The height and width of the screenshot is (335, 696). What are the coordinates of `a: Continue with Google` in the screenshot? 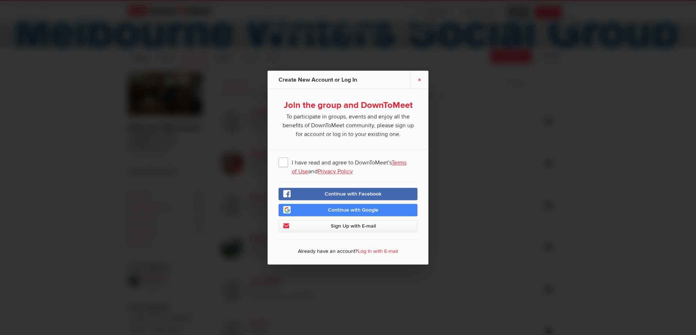 It's located at (348, 210).